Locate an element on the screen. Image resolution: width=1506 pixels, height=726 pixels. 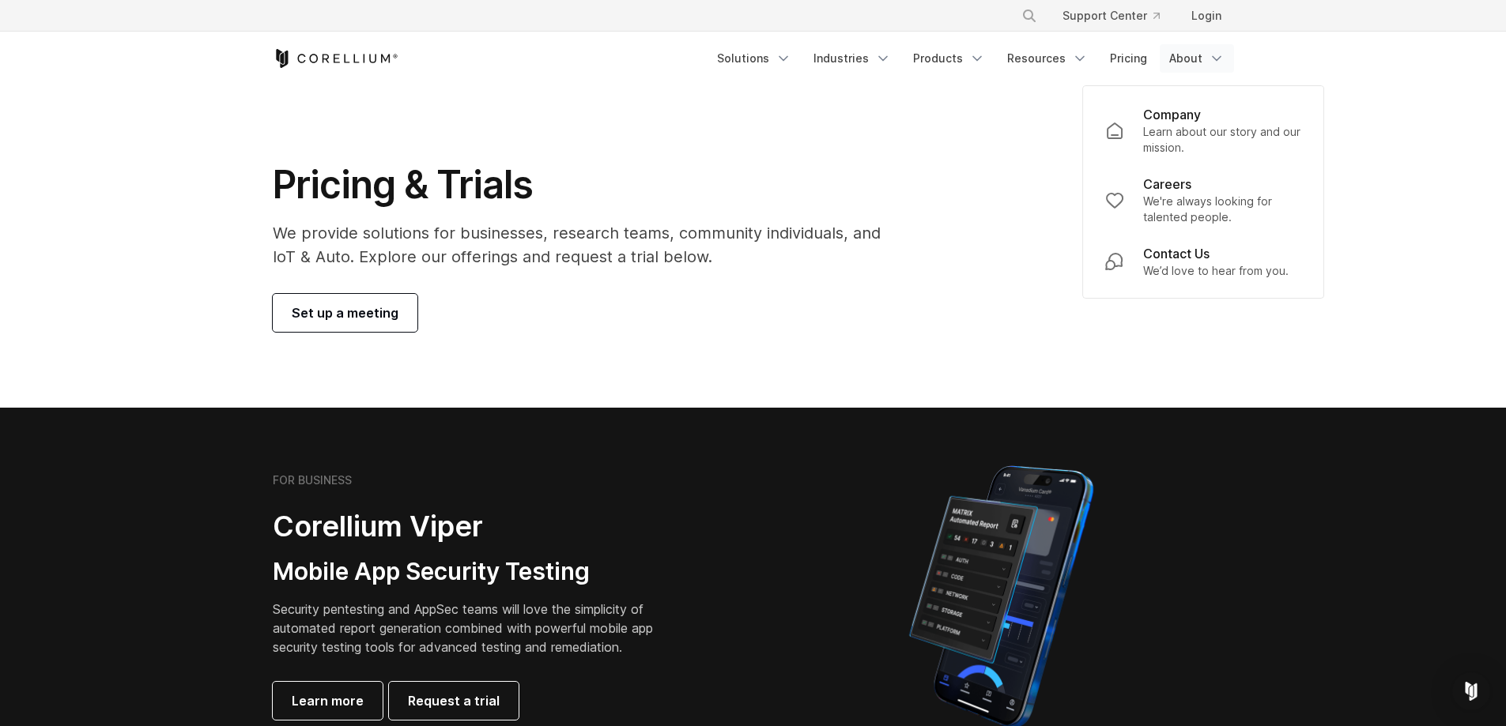
h2: Corellium Viper is located at coordinates (475, 526).